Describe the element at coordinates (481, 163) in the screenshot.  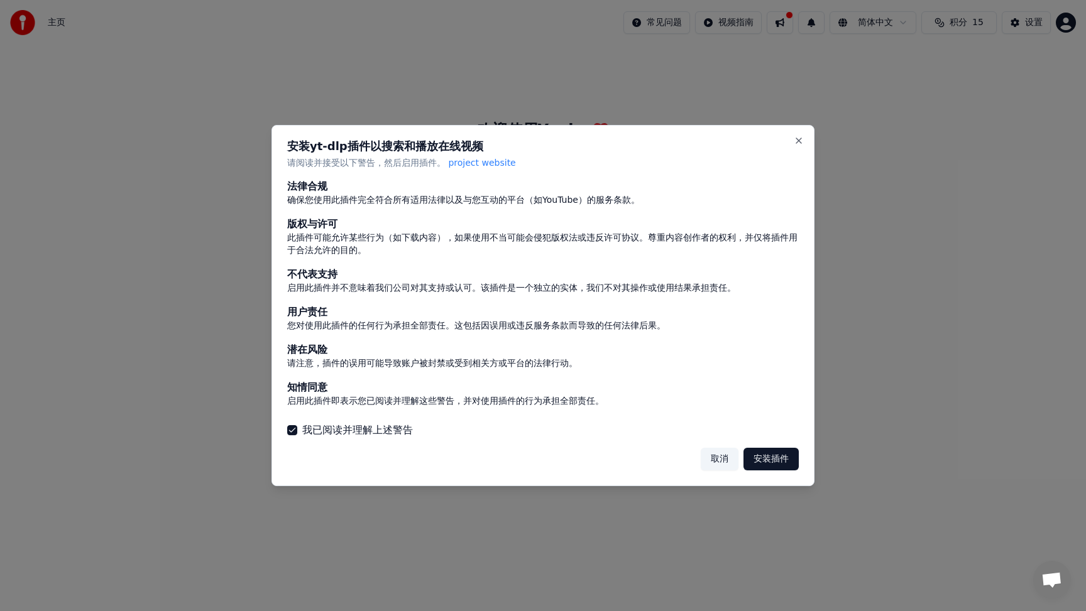
I see `span: project website` at that location.